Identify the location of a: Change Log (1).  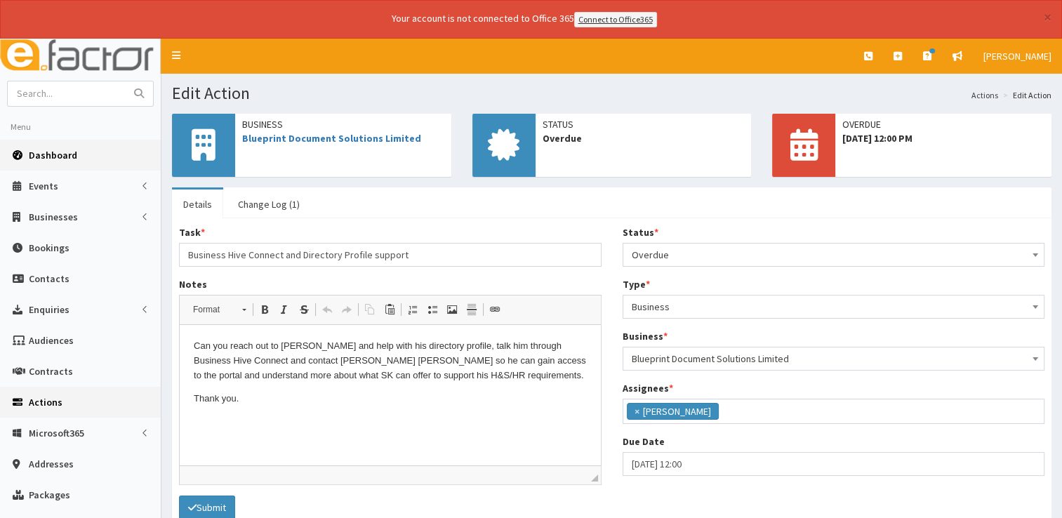
(269, 204).